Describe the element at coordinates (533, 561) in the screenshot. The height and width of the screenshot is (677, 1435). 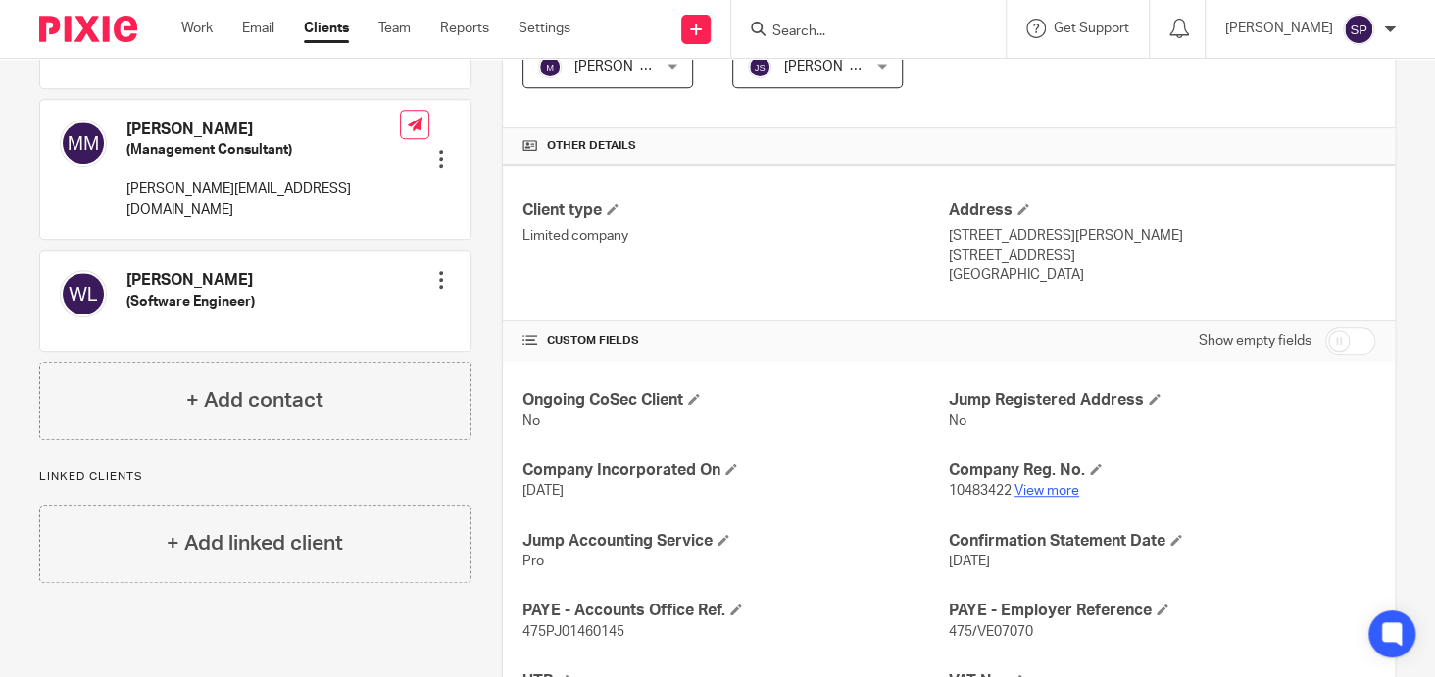
I see `span: Pro` at that location.